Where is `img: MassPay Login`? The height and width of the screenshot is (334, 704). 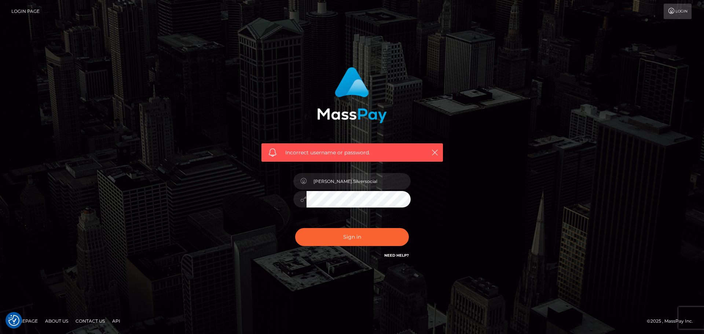 img: MassPay Login is located at coordinates (352, 95).